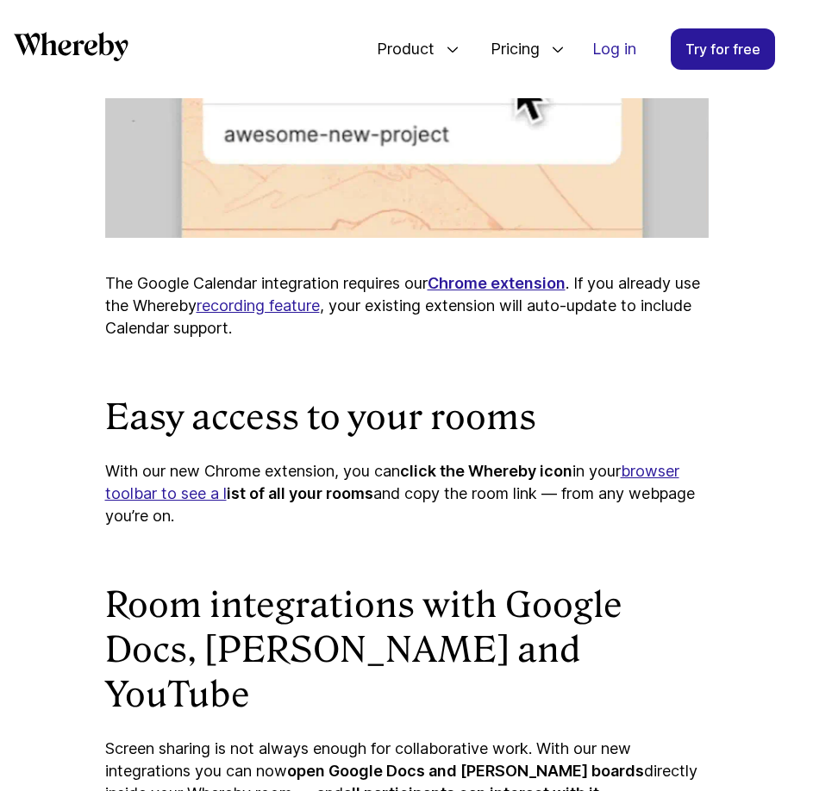 Image resolution: width=813 pixels, height=791 pixels. I want to click on a: Try for free, so click(722, 49).